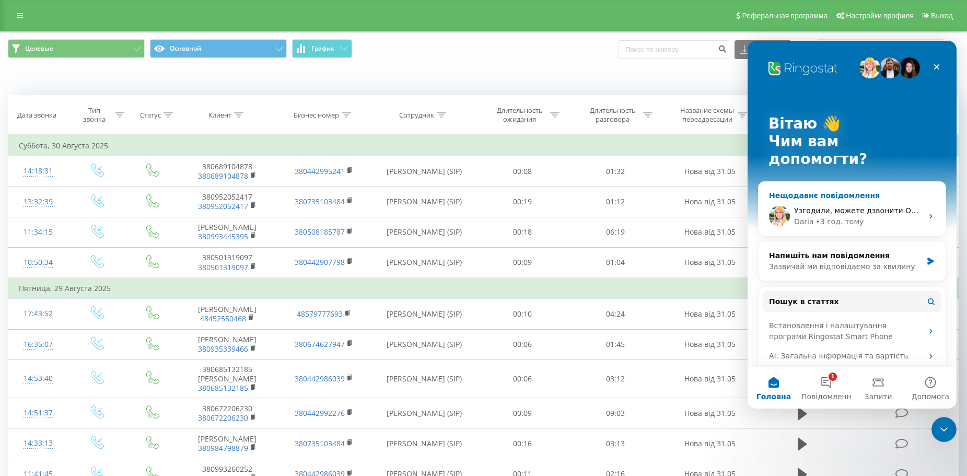  Describe the element at coordinates (763, 50) in the screenshot. I see `button: Экспорт` at that location.